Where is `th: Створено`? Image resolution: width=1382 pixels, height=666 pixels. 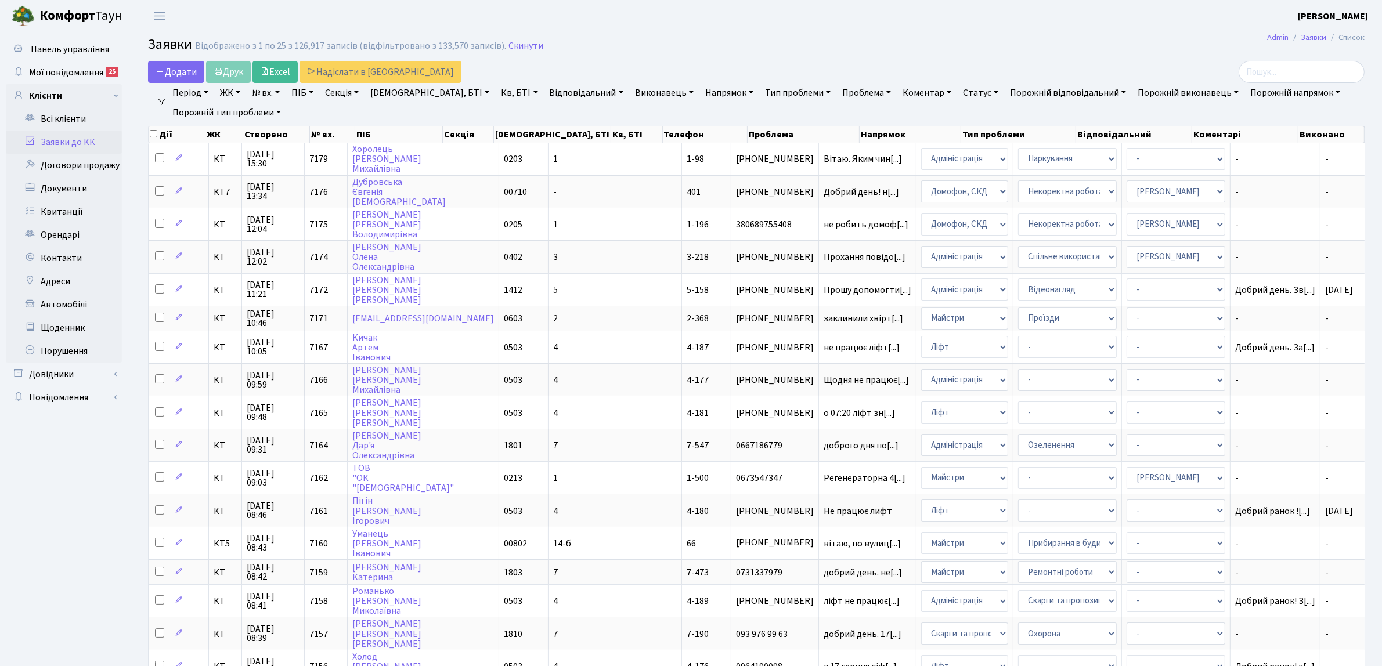
th: Створено is located at coordinates (276, 135).